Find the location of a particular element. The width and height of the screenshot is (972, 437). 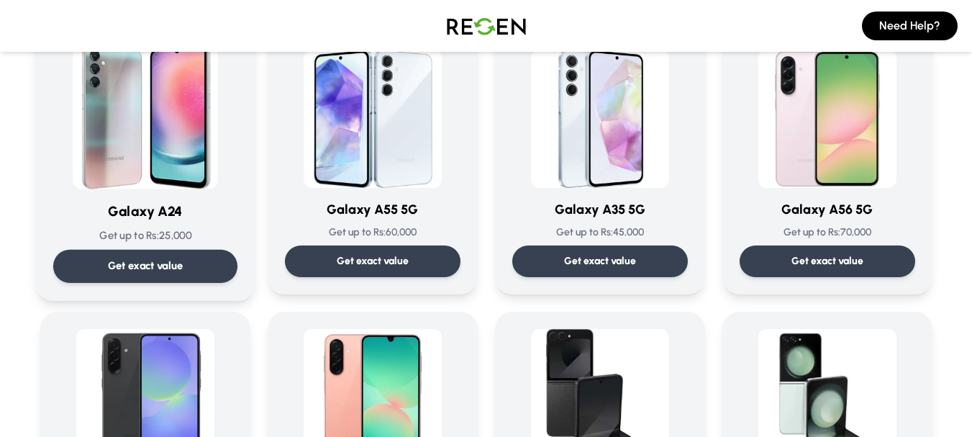

p: Get up to Rs: 70,000 is located at coordinates (827, 232).